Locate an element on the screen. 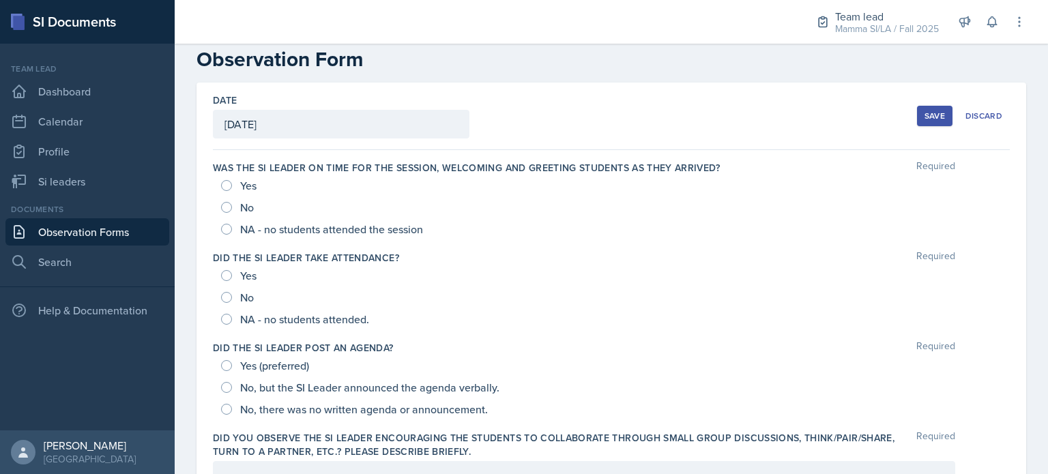 Image resolution: width=1048 pixels, height=474 pixels. div: Save is located at coordinates (935, 116).